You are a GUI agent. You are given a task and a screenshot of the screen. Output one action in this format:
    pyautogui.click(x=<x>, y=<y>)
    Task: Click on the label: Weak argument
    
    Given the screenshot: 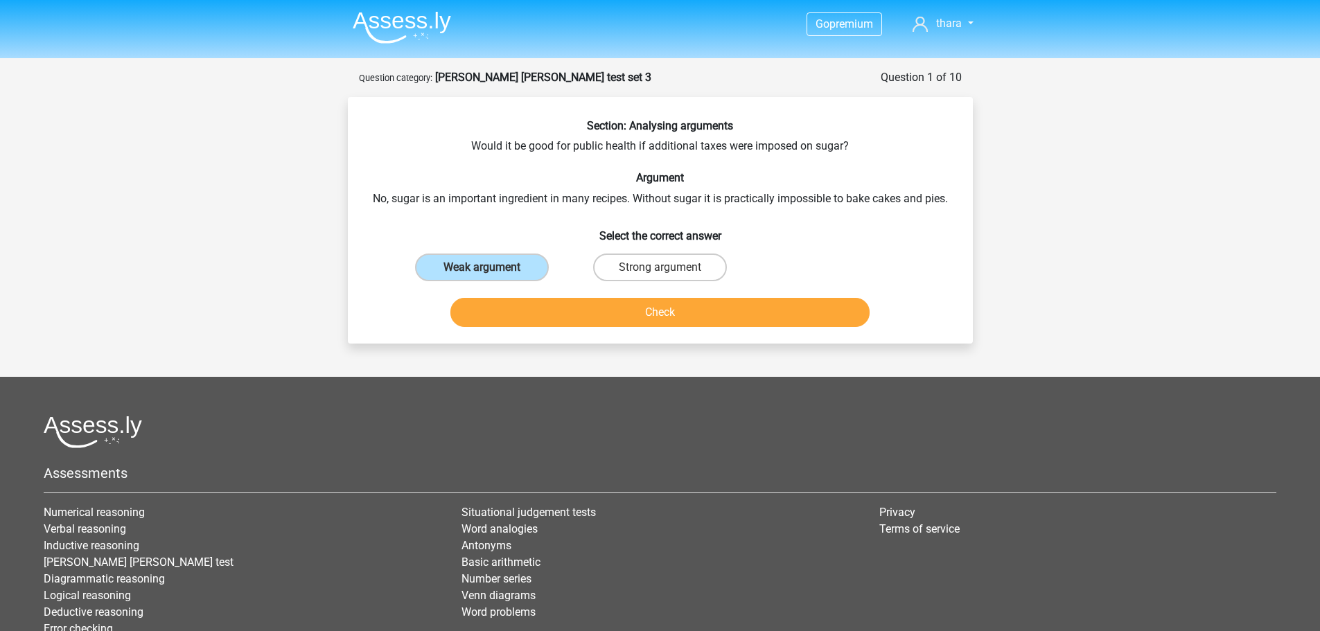 What is the action you would take?
    pyautogui.click(x=482, y=267)
    